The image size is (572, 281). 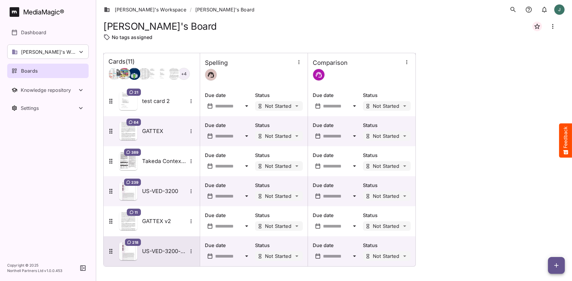 What do you see at coordinates (184, 74) in the screenshot?
I see `div: + 4` at bounding box center [184, 74].